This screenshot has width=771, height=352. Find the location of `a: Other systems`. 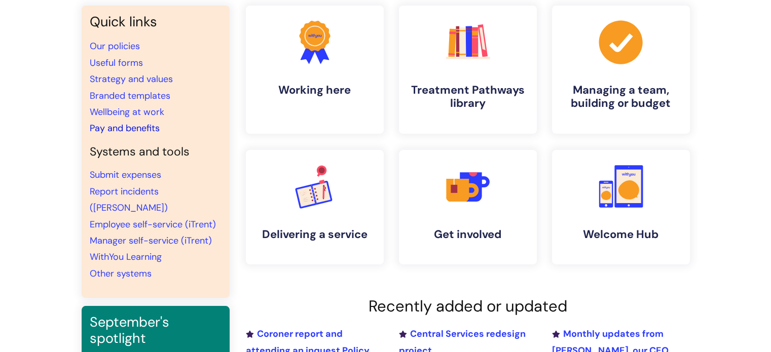

a: Other systems is located at coordinates (121, 274).